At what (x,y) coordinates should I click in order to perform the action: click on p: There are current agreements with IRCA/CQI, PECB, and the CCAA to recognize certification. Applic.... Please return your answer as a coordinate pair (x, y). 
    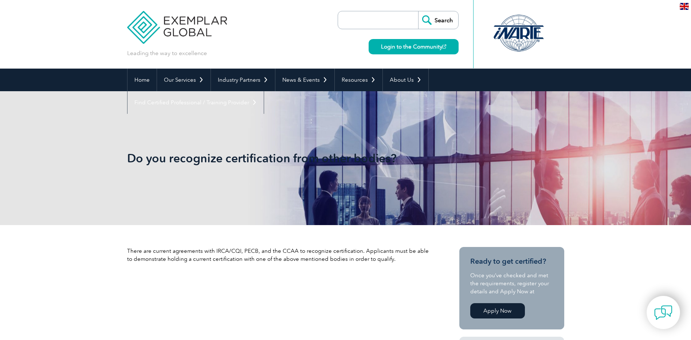
    Looking at the image, I should click on (280, 255).